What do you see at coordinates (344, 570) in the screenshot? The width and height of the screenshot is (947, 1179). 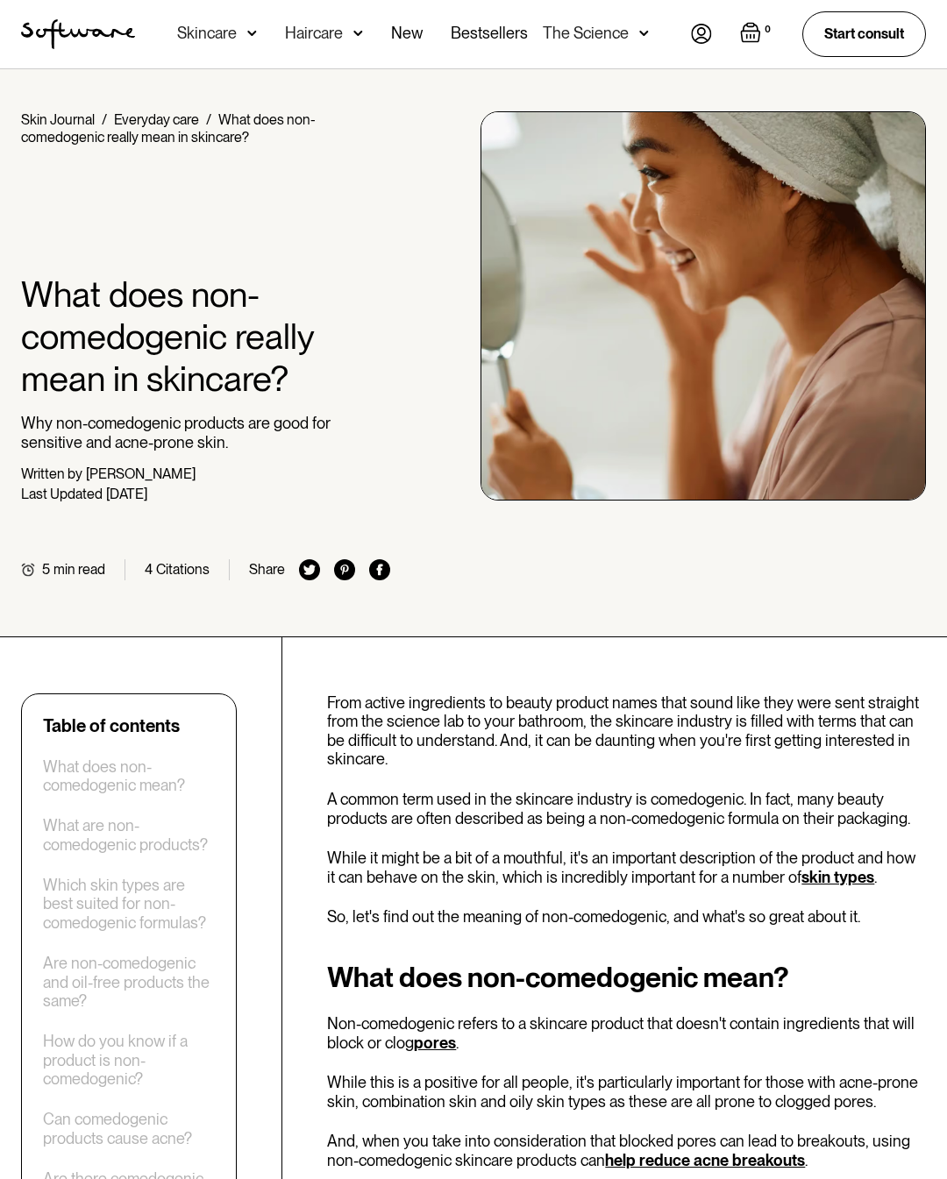 I see `img: pinterest icon` at bounding box center [344, 570].